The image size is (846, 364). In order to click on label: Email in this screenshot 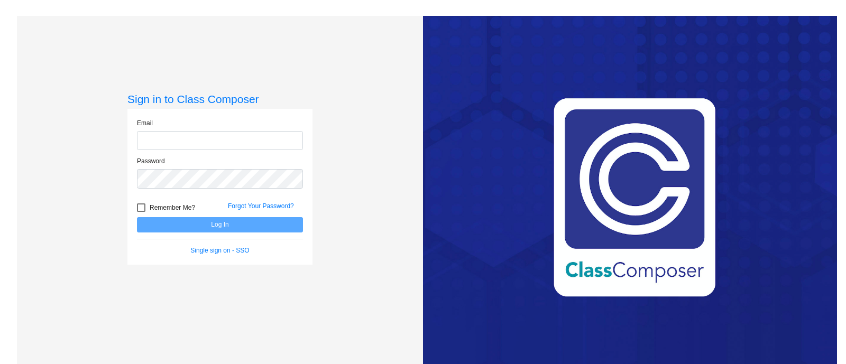, I will do `click(145, 123)`.